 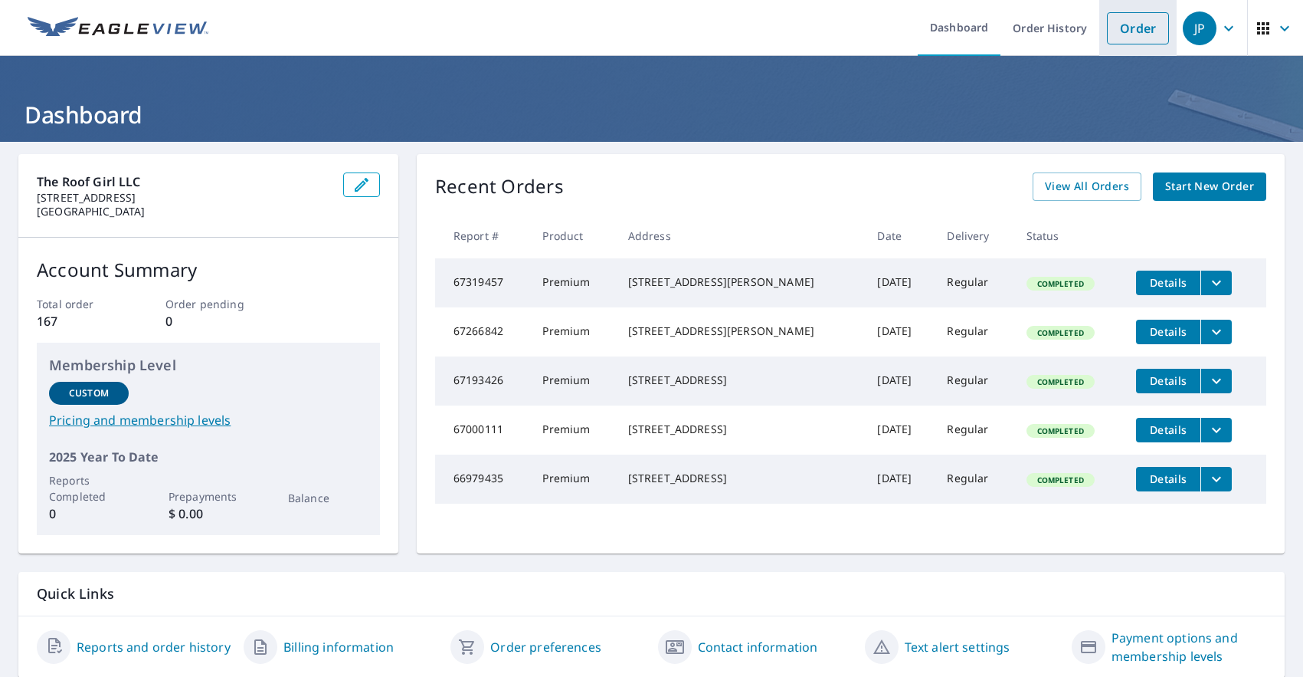 I want to click on img: EV Logo, so click(x=118, y=28).